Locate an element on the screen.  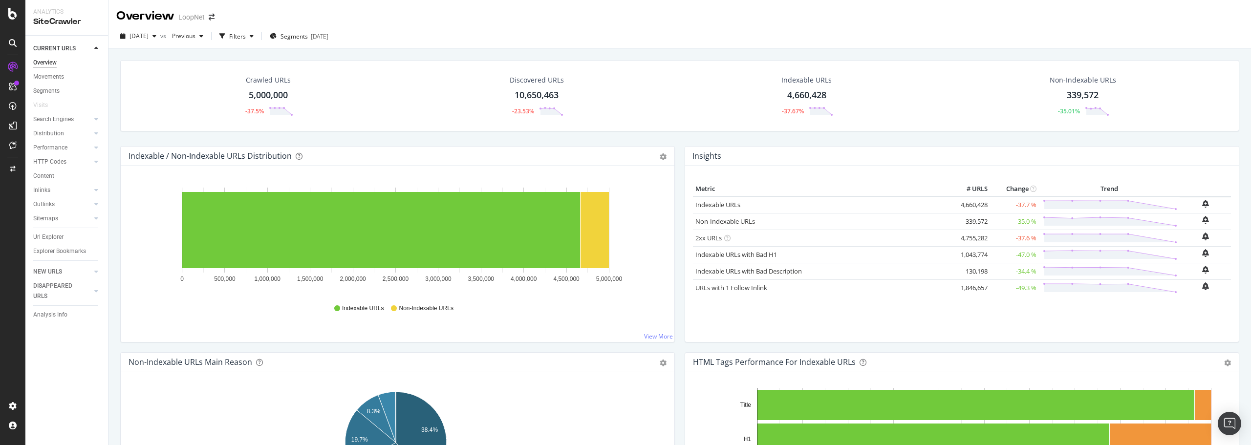
div: Performance is located at coordinates (50, 148).